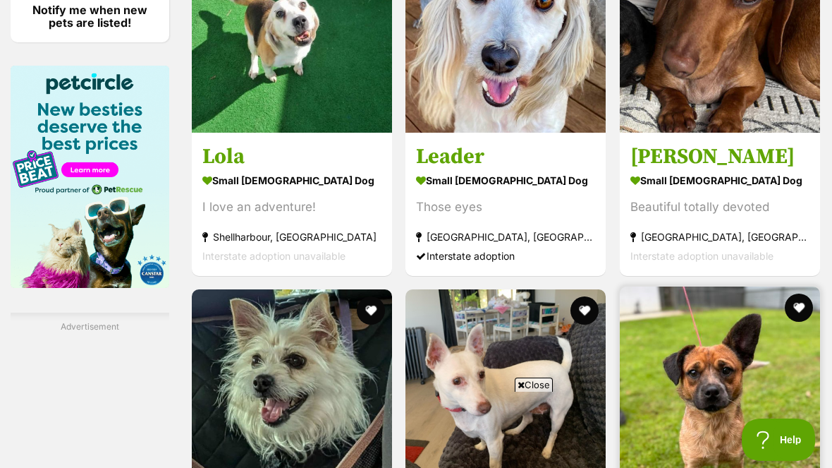  What do you see at coordinates (292, 157) in the screenshot?
I see `h3: Lola` at bounding box center [292, 157].